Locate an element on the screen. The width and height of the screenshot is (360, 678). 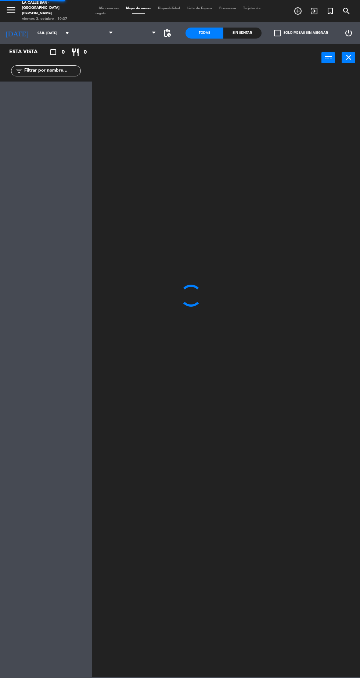
i: power_input is located at coordinates (329, 57).